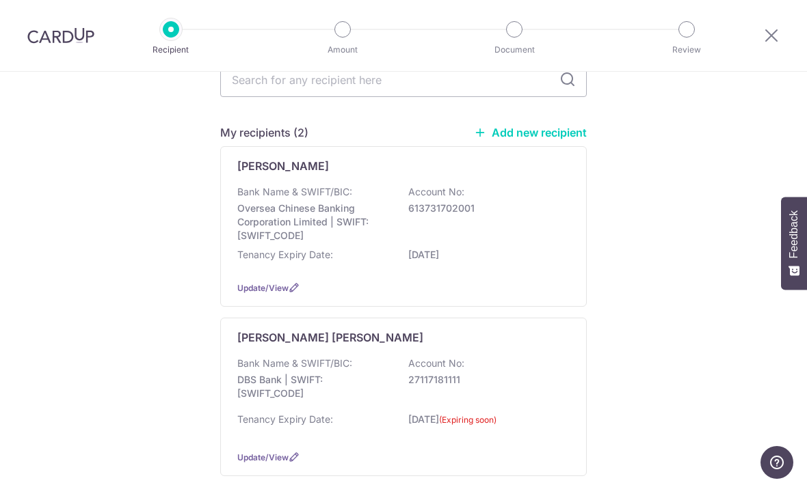  I want to click on p: 613731702001, so click(485, 209).